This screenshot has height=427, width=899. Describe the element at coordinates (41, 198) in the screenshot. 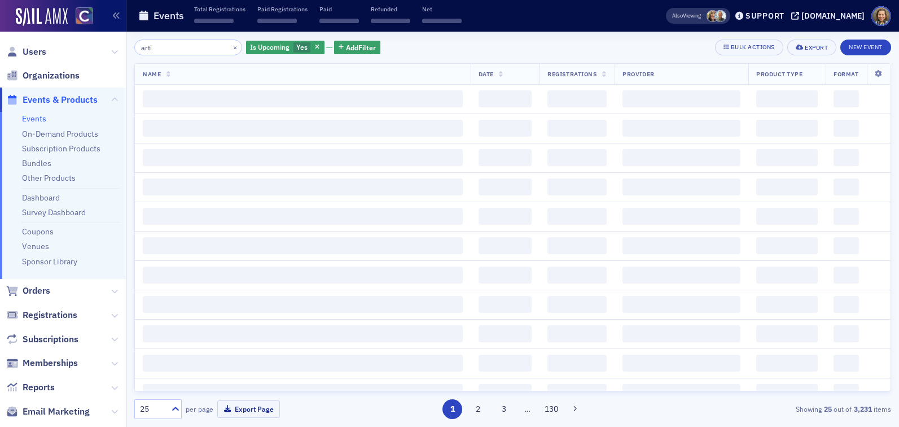

I see `a: Dashboard` at that location.